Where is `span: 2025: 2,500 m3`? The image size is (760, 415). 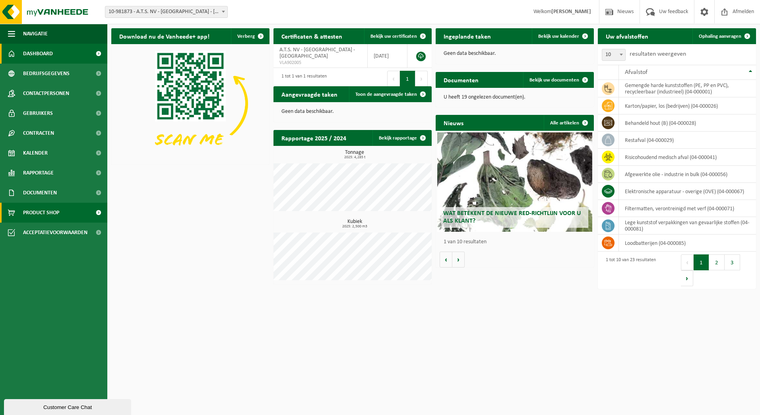
span: 2025: 2,500 m3 is located at coordinates (355, 227).